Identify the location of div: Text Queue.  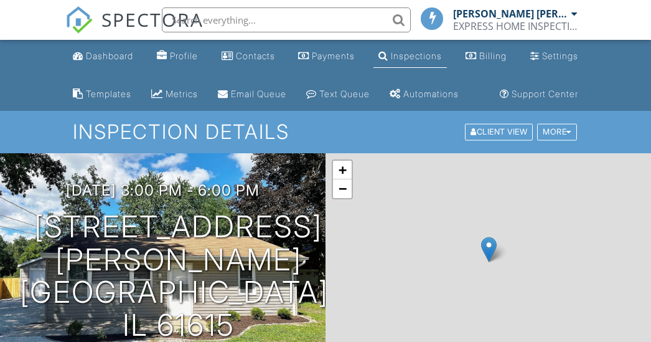
(344, 93).